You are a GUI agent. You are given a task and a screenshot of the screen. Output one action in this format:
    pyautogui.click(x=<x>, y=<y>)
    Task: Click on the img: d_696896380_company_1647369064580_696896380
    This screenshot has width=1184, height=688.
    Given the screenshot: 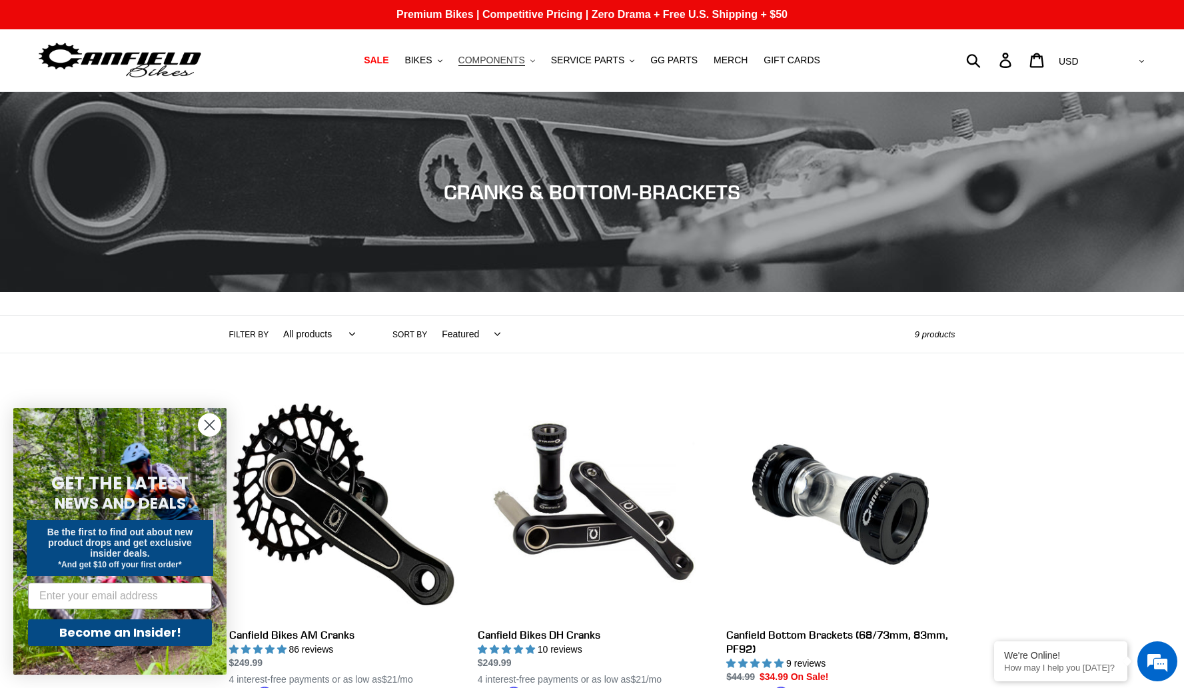 What is the action you would take?
    pyautogui.click(x=59, y=83)
    